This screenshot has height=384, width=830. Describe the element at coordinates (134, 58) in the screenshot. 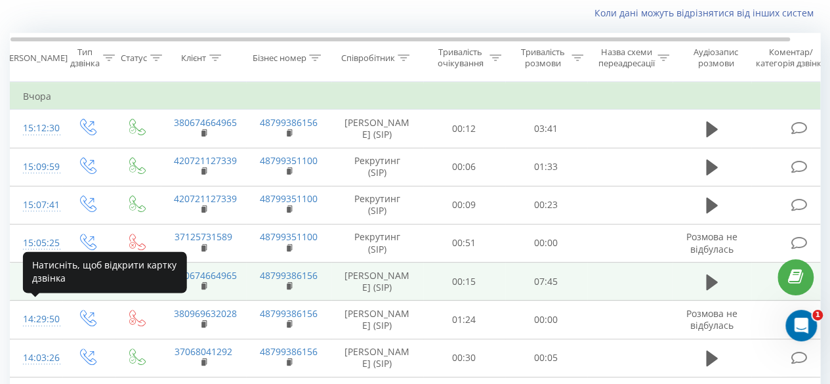

I see `div: Статус` at that location.